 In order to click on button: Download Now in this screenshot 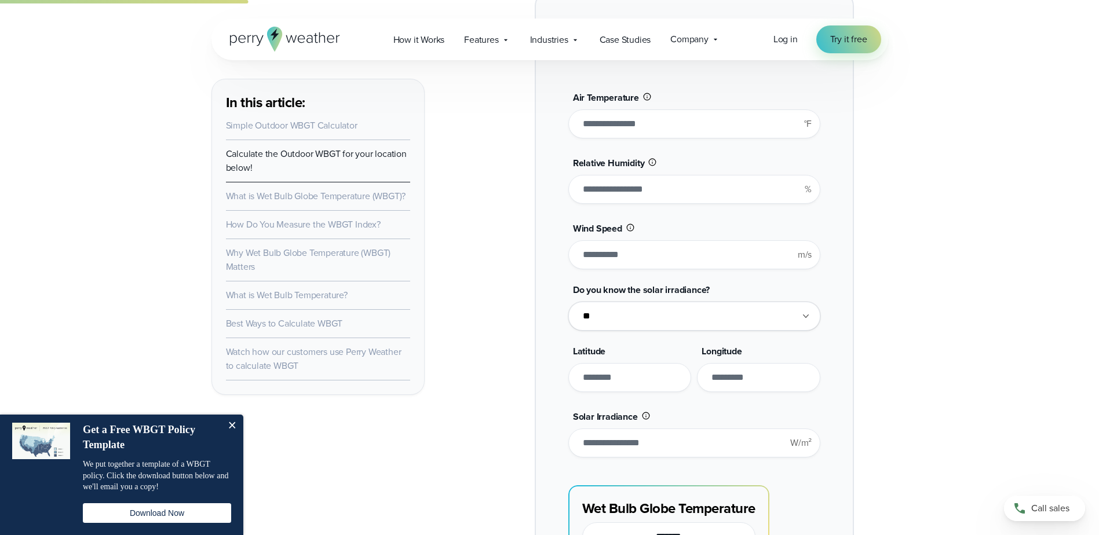, I will do `click(157, 513)`.